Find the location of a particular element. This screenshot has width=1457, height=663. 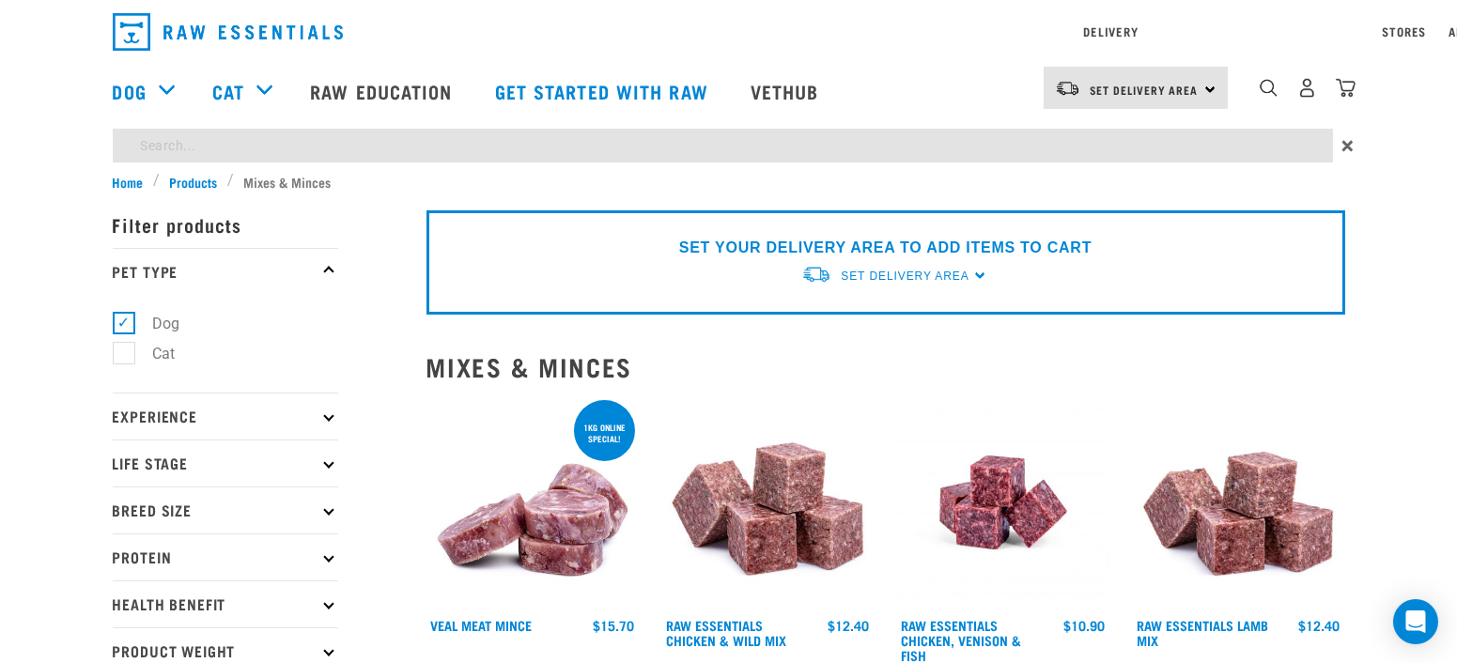

p: Protein is located at coordinates (226, 557).